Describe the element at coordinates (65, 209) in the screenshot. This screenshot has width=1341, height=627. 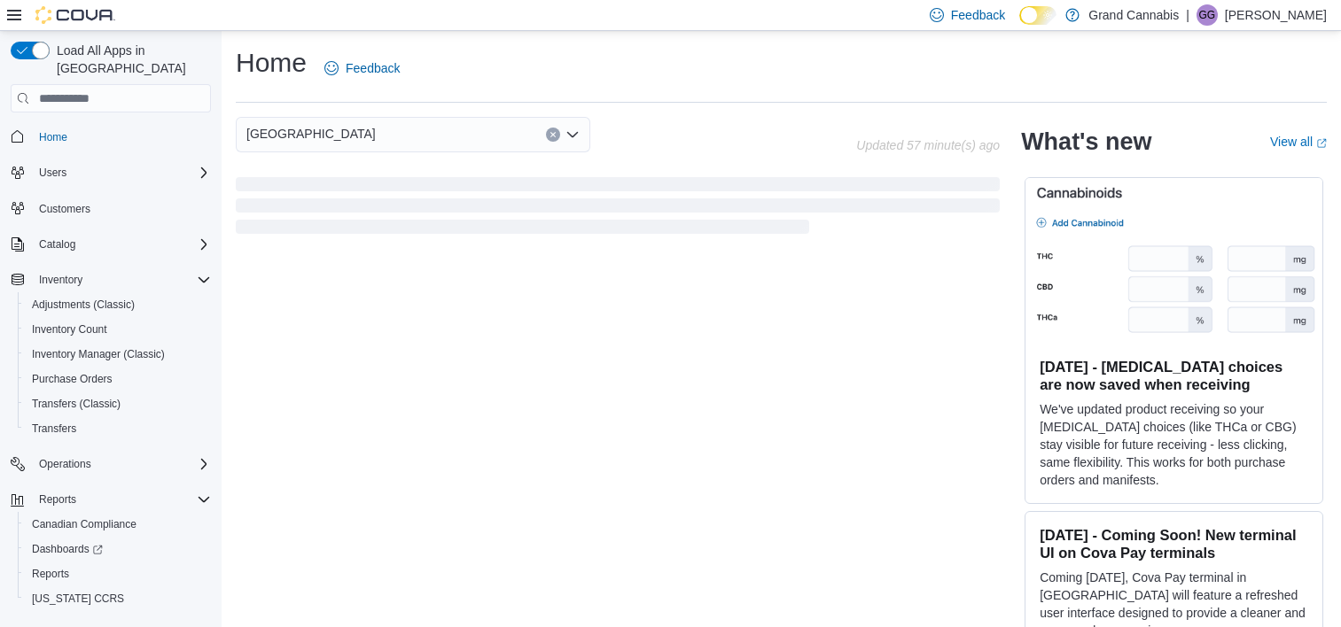
I see `a: Customers` at that location.